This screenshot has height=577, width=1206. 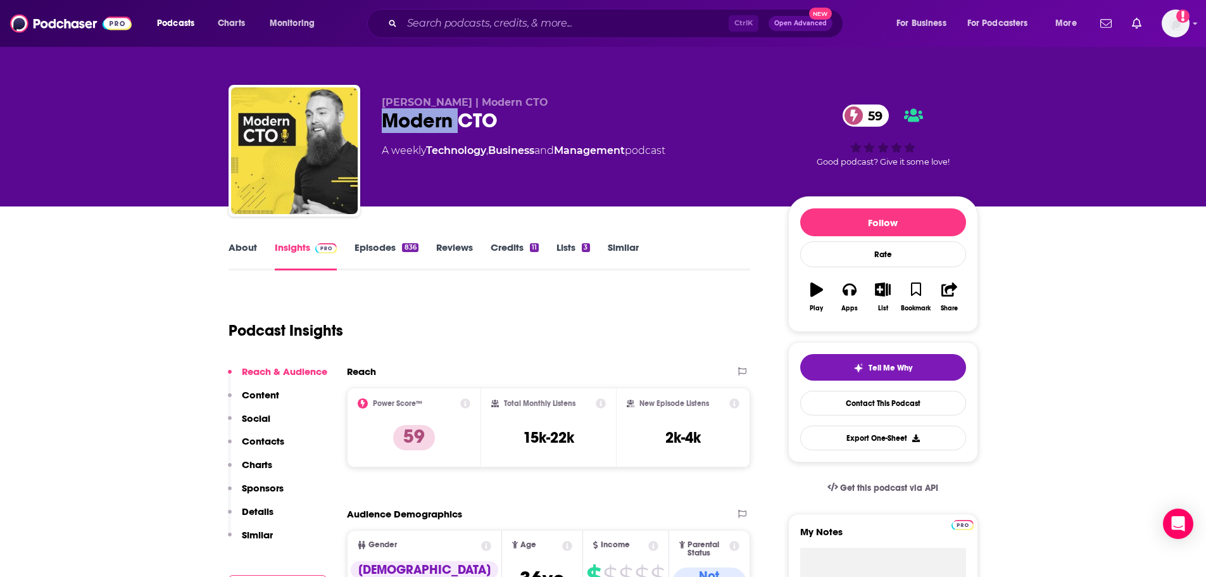 What do you see at coordinates (71, 23) in the screenshot?
I see `img: Podchaser - Follow, Share and Rate Podcasts` at bounding box center [71, 23].